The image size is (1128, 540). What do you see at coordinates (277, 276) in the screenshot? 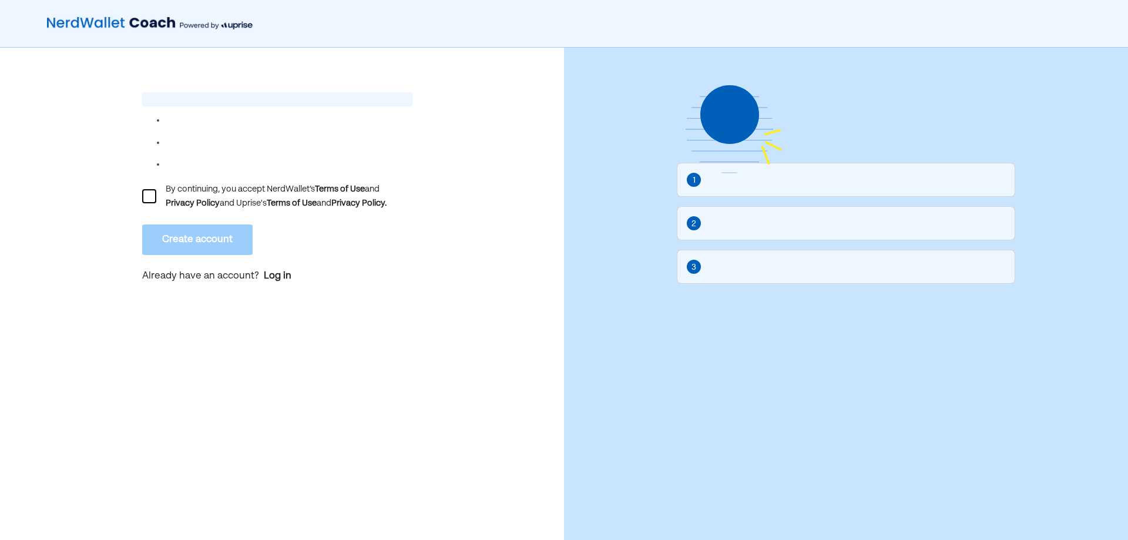
I see `div: Log in` at bounding box center [277, 276].